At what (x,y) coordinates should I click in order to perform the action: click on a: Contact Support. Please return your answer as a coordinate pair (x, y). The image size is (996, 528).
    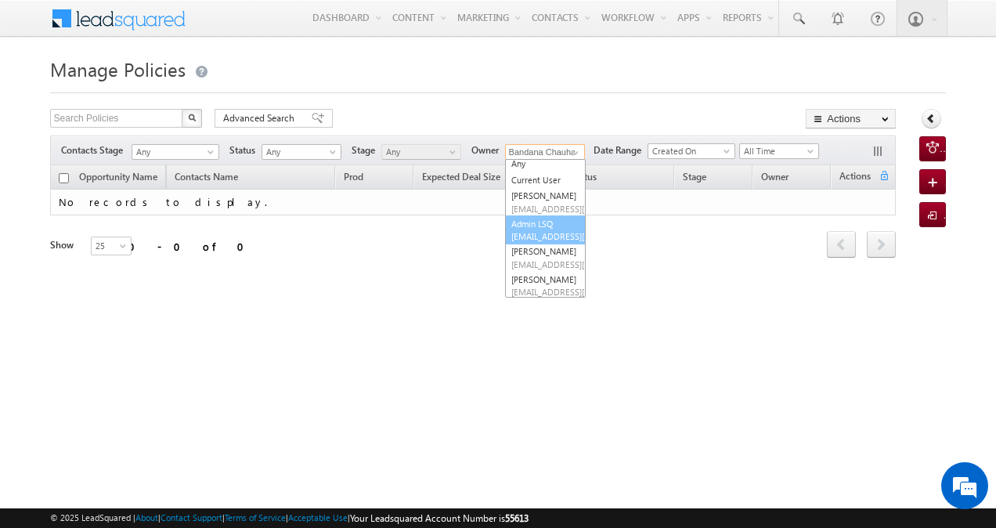
    Looking at the image, I should click on (191, 517).